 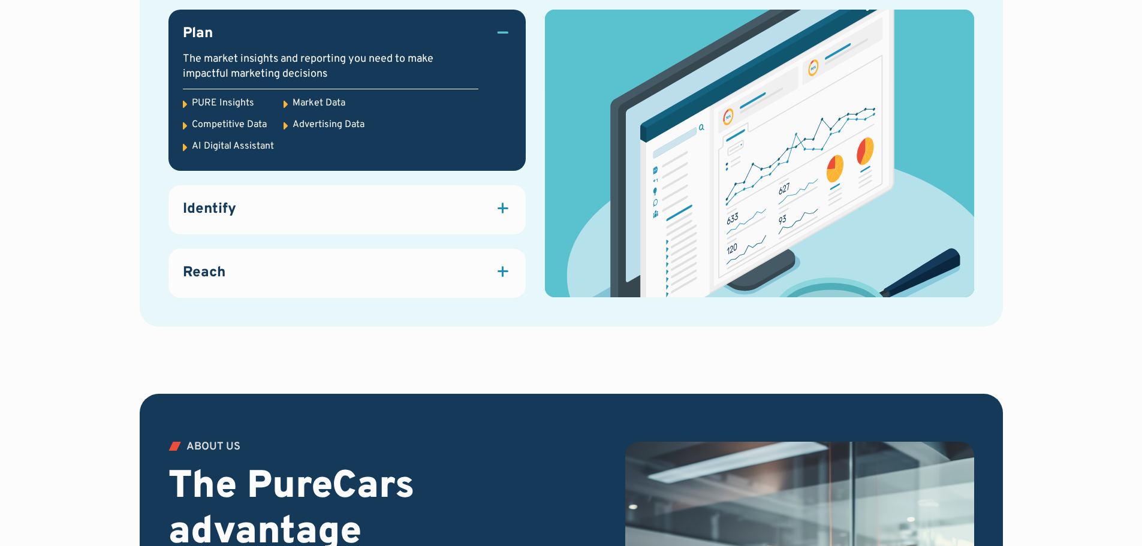 What do you see at coordinates (229, 125) in the screenshot?
I see `div: Competitive Data` at bounding box center [229, 125].